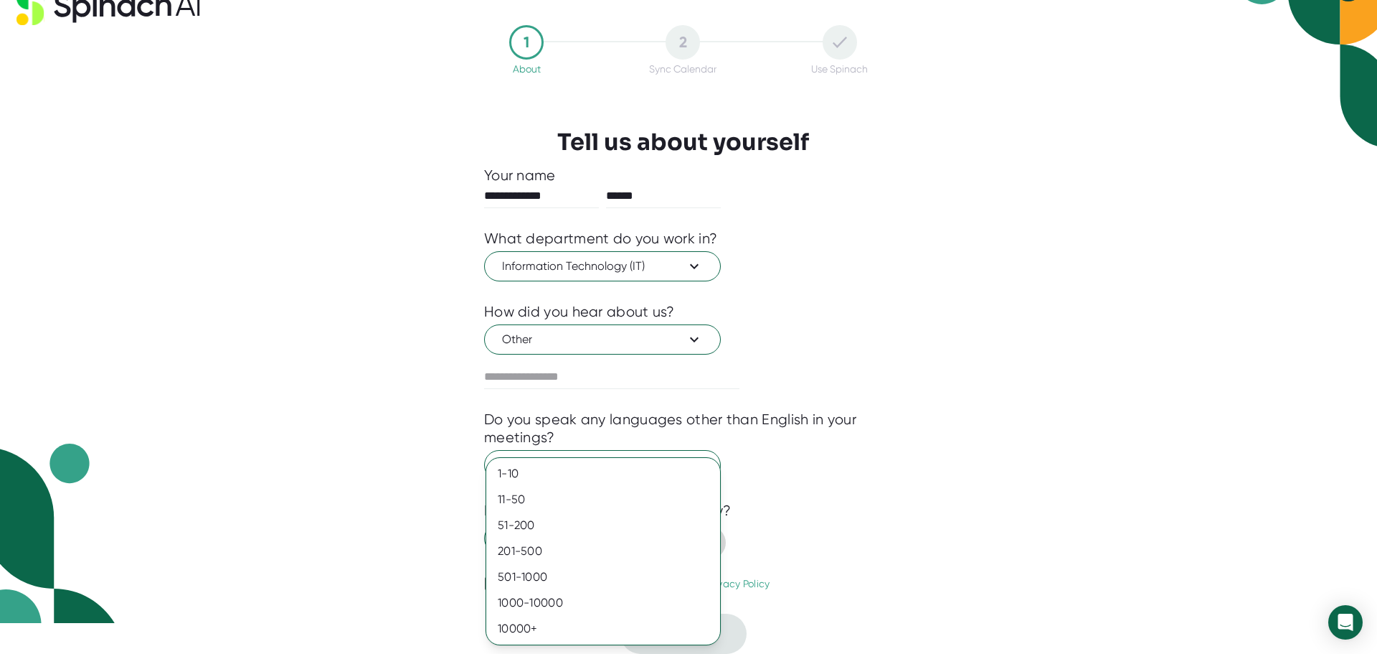 The image size is (1377, 654). What do you see at coordinates (603, 577) in the screenshot?
I see `div: 501-1000` at bounding box center [603, 577].